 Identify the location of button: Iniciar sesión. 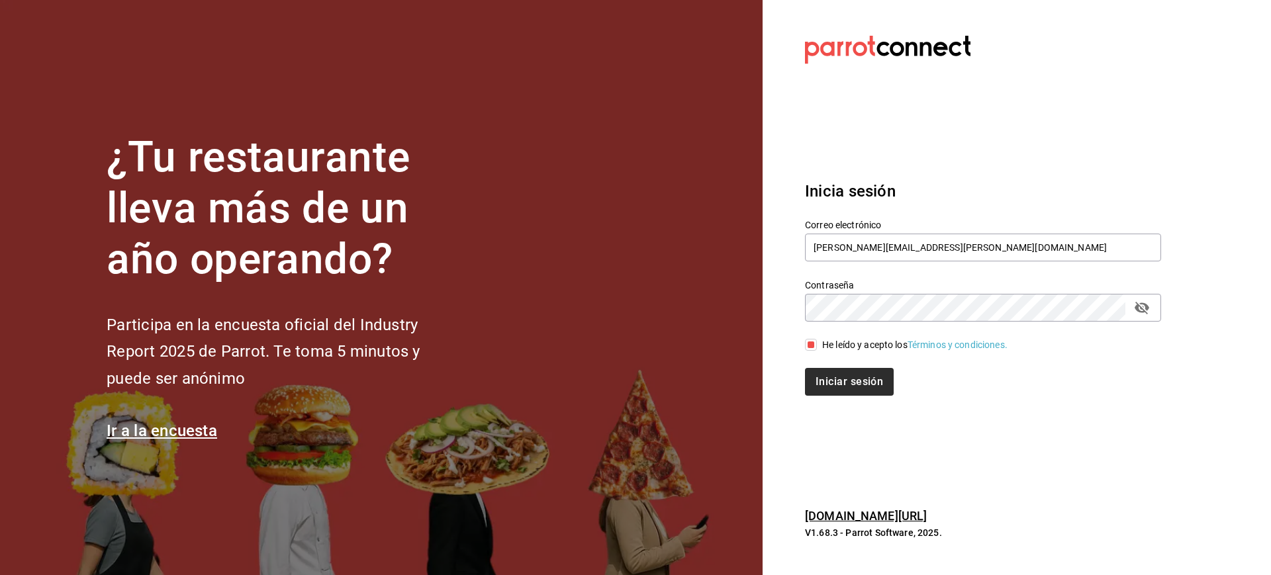
(849, 382).